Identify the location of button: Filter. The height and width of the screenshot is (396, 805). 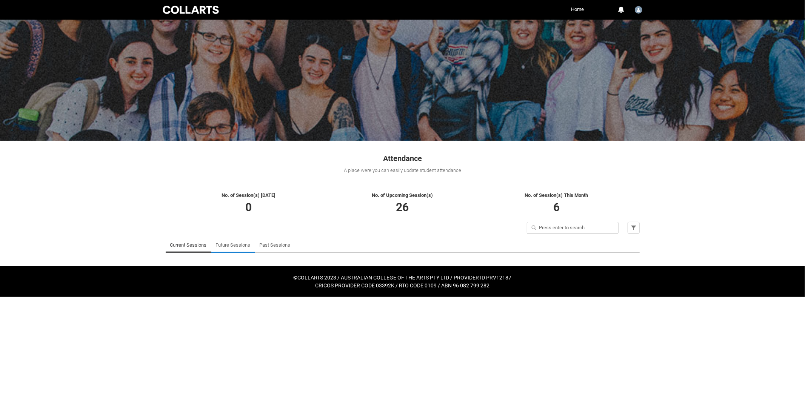
(633, 228).